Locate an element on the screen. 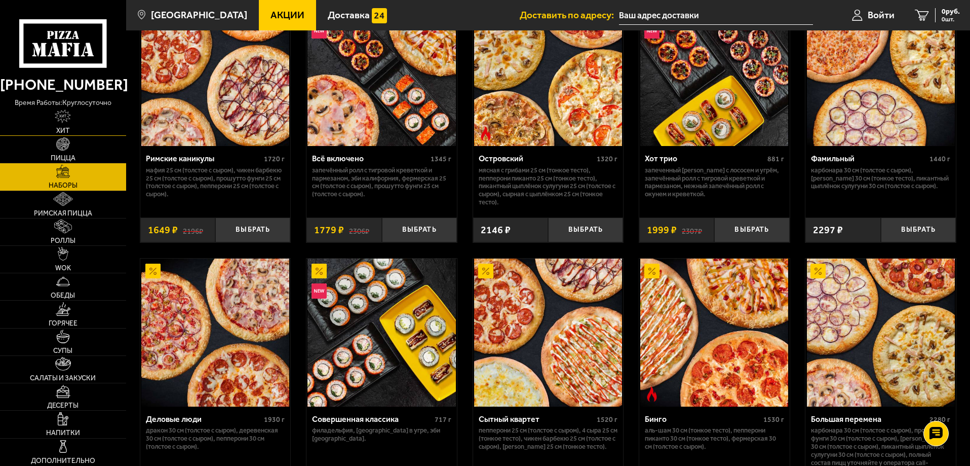 The image size is (970, 466). span: Горячее is located at coordinates (63, 323).